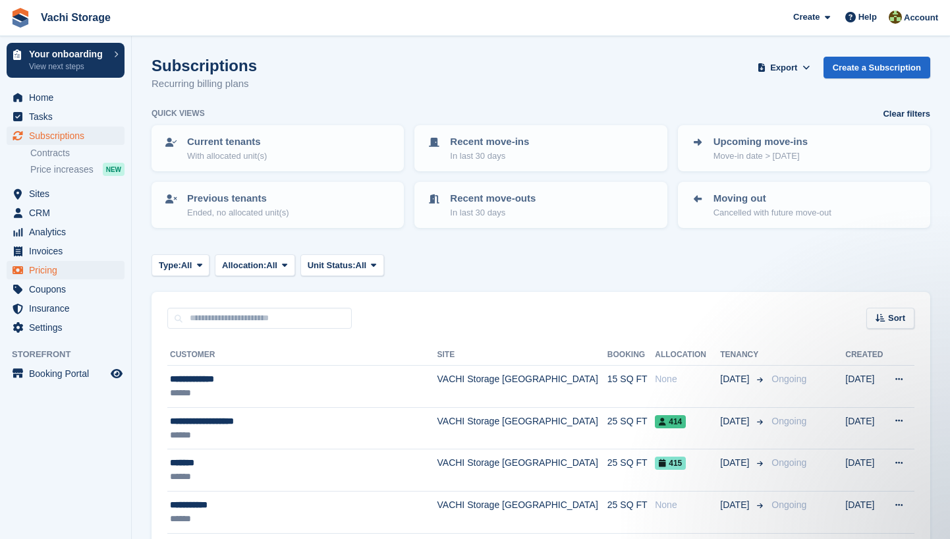 This screenshot has width=950, height=539. What do you see at coordinates (302, 355) in the screenshot?
I see `th: Customer` at bounding box center [302, 355].